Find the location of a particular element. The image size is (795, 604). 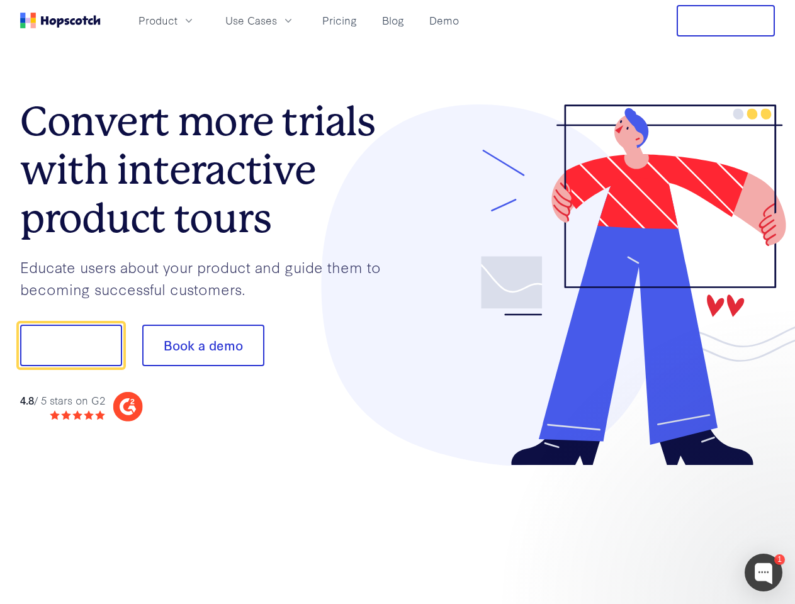

p: Educate users about your product and guide them to becoming successful customers. is located at coordinates (209, 277).